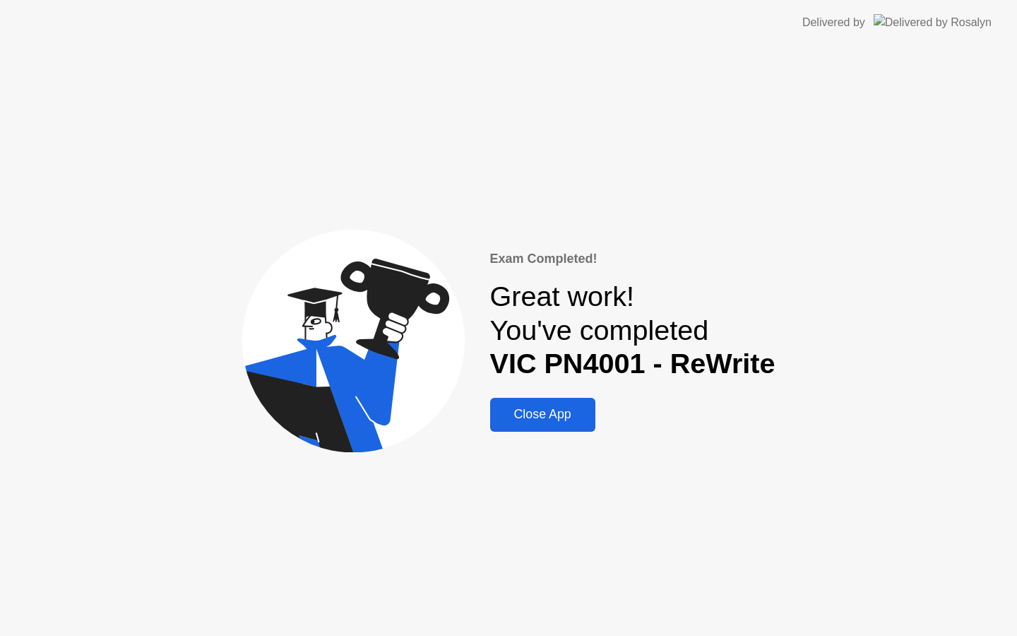 This screenshot has width=1017, height=636. Describe the element at coordinates (633, 363) in the screenshot. I see `b: VIC PN4001 - ReWrite` at that location.